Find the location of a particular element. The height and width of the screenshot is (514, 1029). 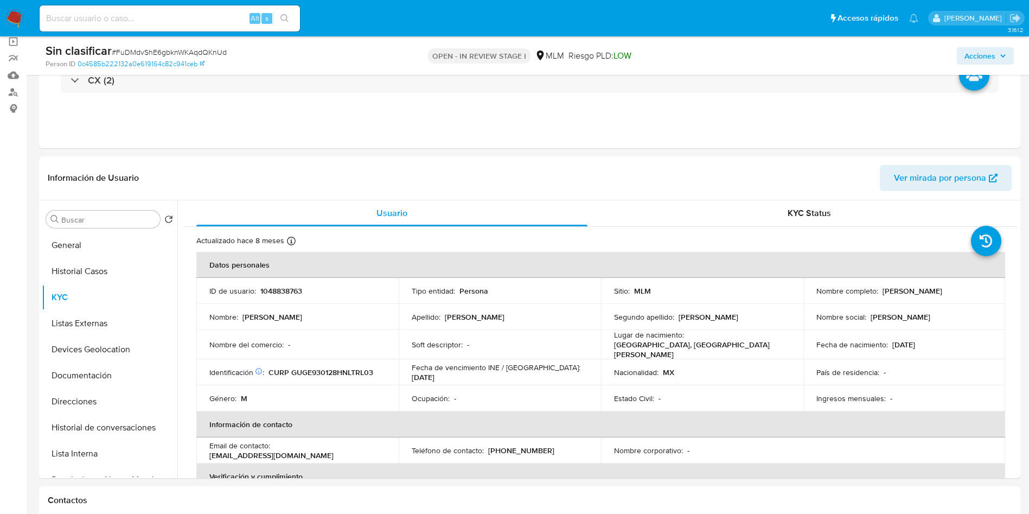

button: Historial de conversaciones is located at coordinates (110, 428).